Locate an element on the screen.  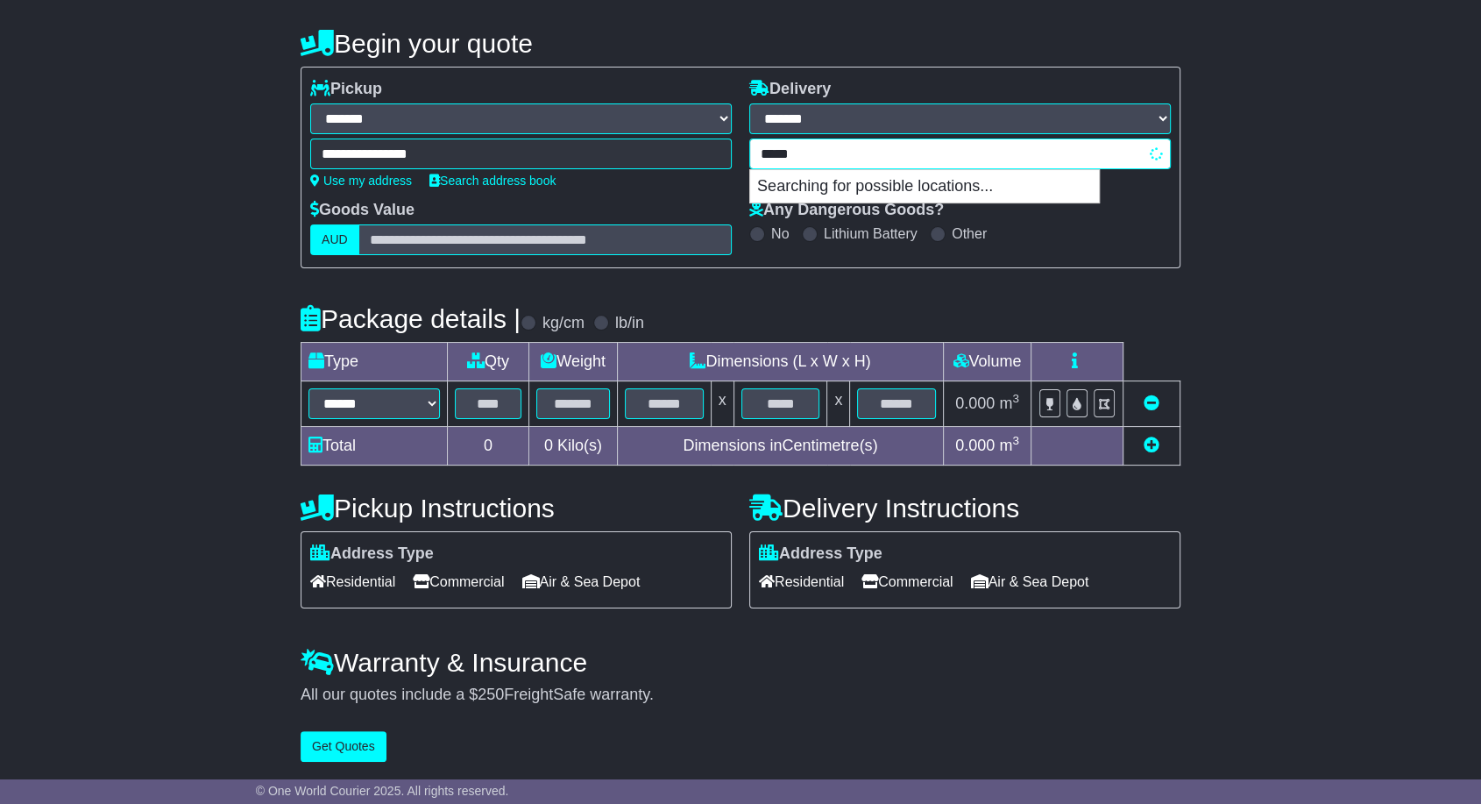
label: Pickup is located at coordinates (346, 89).